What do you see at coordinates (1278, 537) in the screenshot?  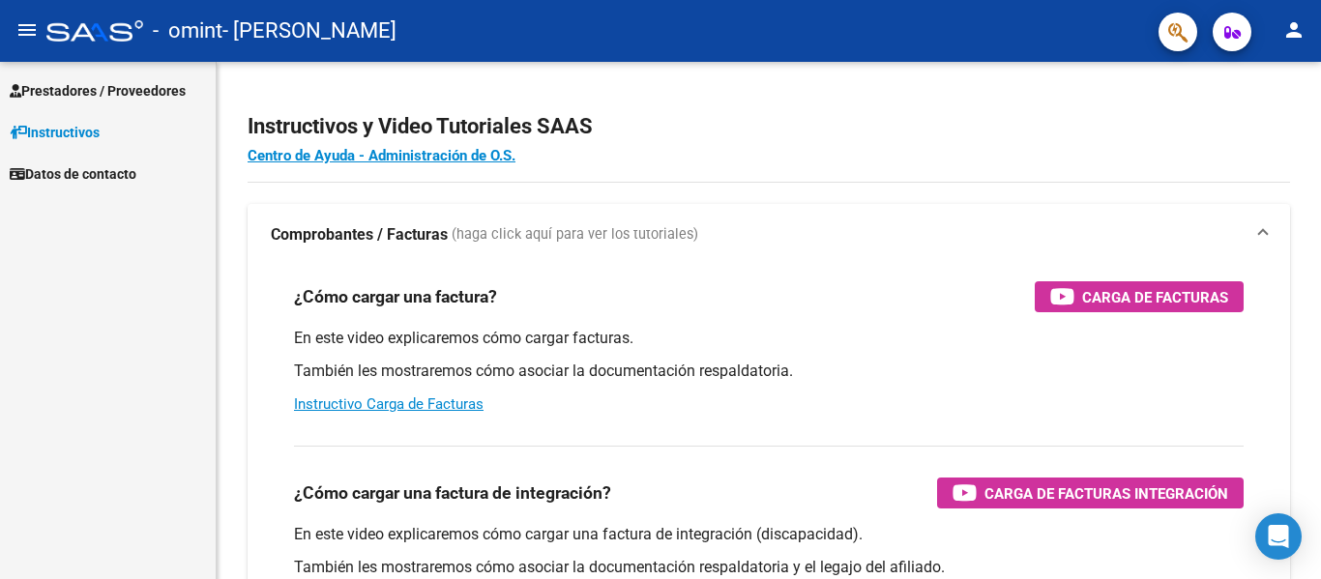 I see `div: Open Intercom Messenger` at bounding box center [1278, 537].